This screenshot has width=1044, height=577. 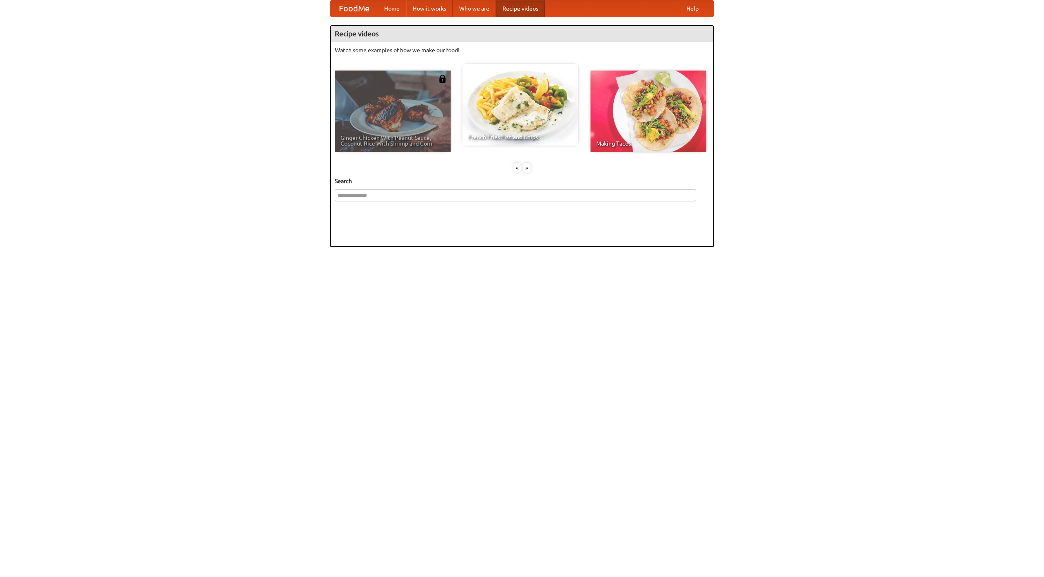 What do you see at coordinates (443, 79) in the screenshot?
I see `img: 483408.png` at bounding box center [443, 79].